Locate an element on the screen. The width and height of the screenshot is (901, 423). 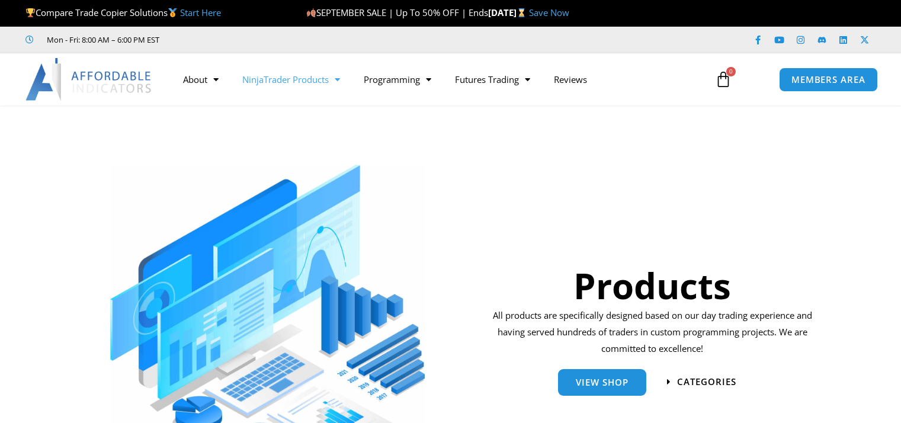
span: View Shop is located at coordinates (602, 382).